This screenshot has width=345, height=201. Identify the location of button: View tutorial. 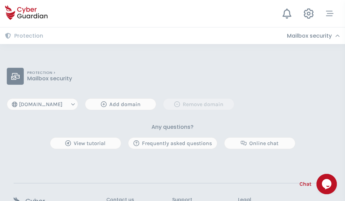
(85, 143).